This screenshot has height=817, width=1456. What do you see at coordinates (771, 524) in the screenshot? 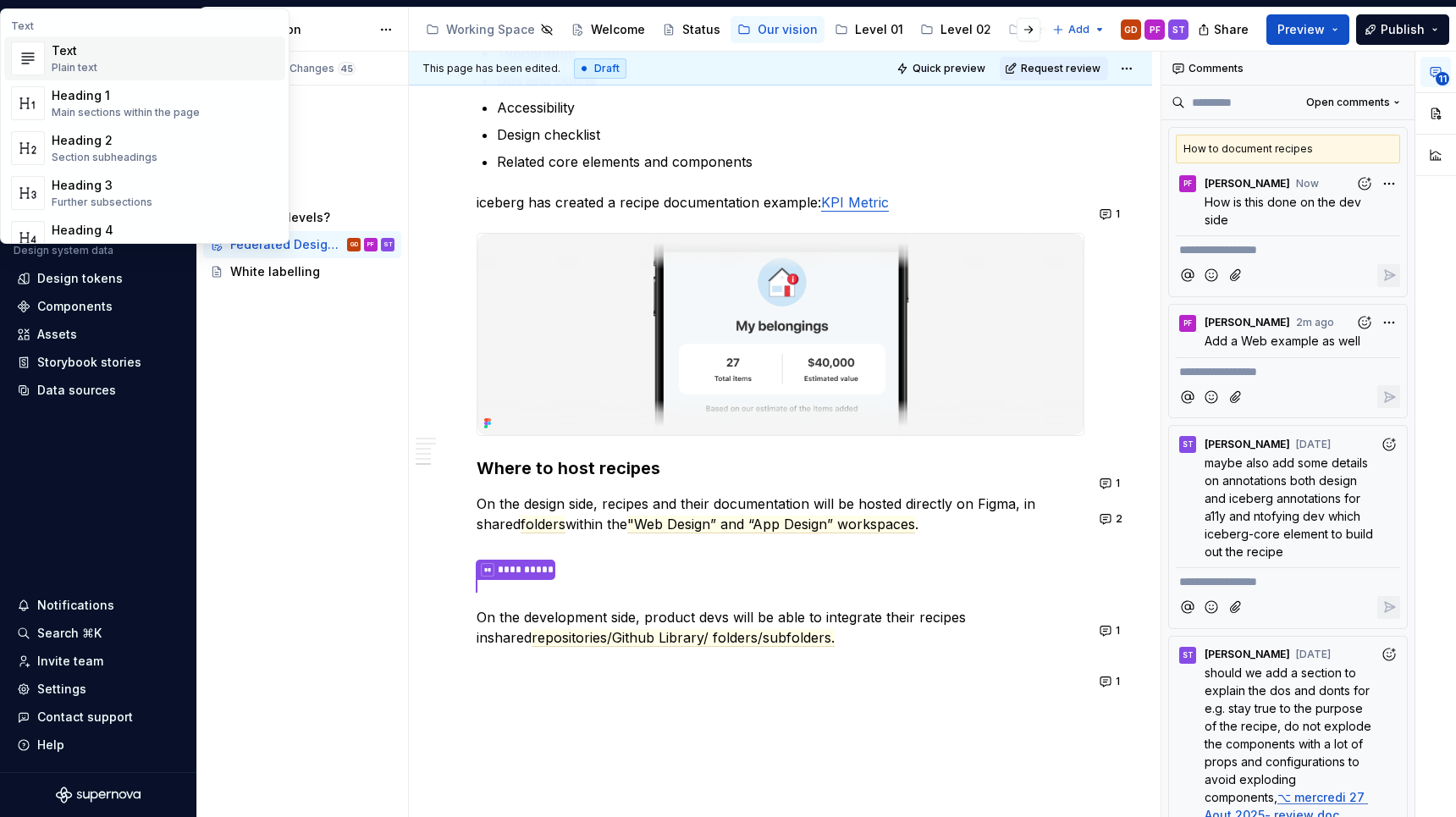
I see `span: "Web Design” and “App Design” workspaces` at bounding box center [771, 524].